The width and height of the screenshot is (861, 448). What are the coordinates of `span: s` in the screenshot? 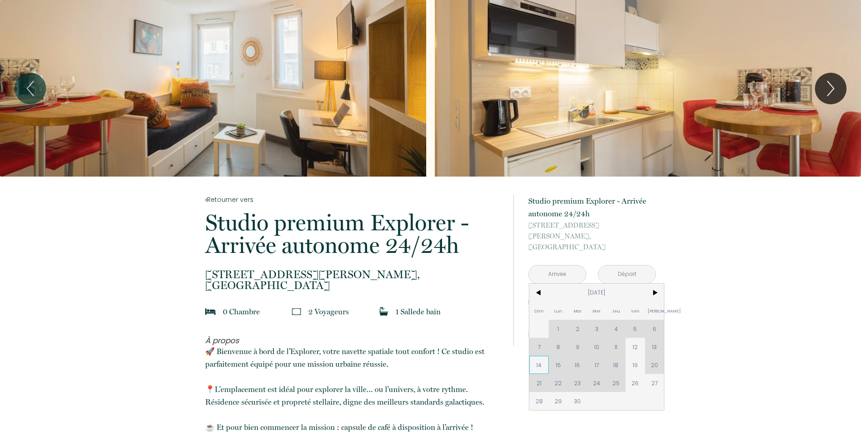 It's located at (347, 312).